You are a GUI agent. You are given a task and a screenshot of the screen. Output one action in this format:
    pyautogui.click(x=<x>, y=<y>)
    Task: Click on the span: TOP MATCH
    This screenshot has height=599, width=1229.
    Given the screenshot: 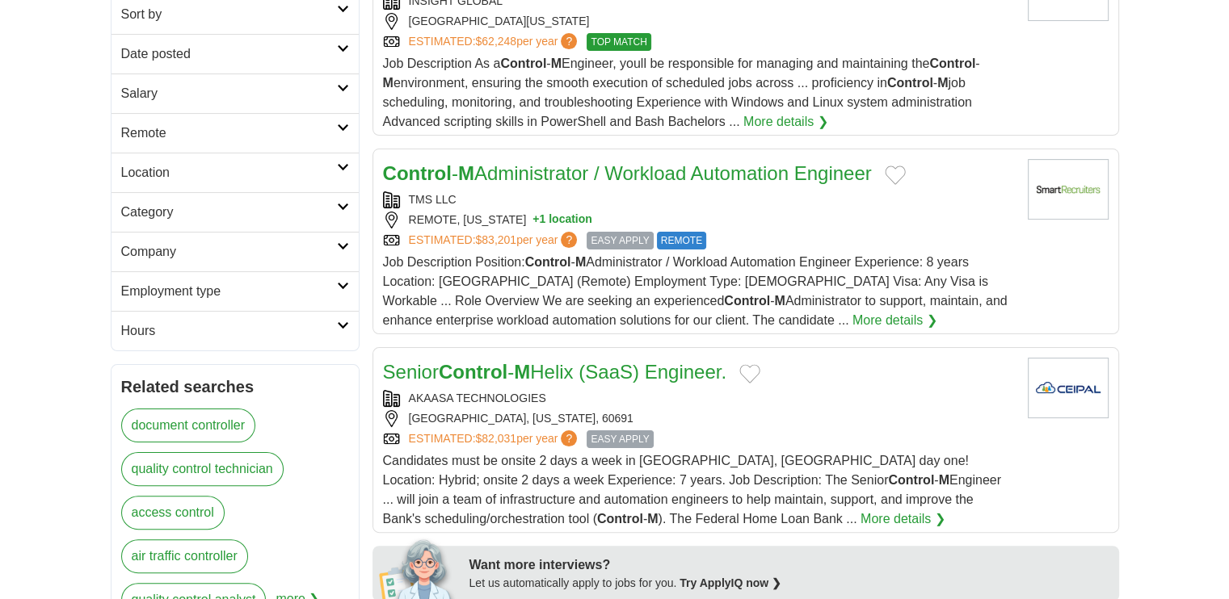 What is the action you would take?
    pyautogui.click(x=618, y=42)
    